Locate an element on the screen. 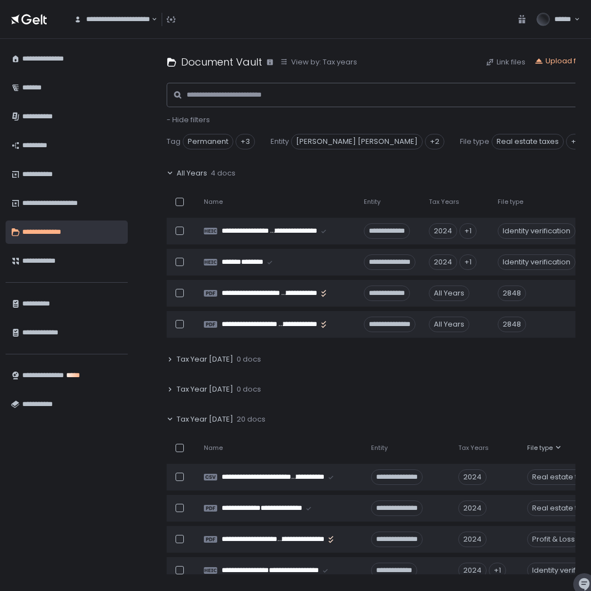 Image resolution: width=591 pixels, height=591 pixels. button: View by: Tax years is located at coordinates (318, 62).